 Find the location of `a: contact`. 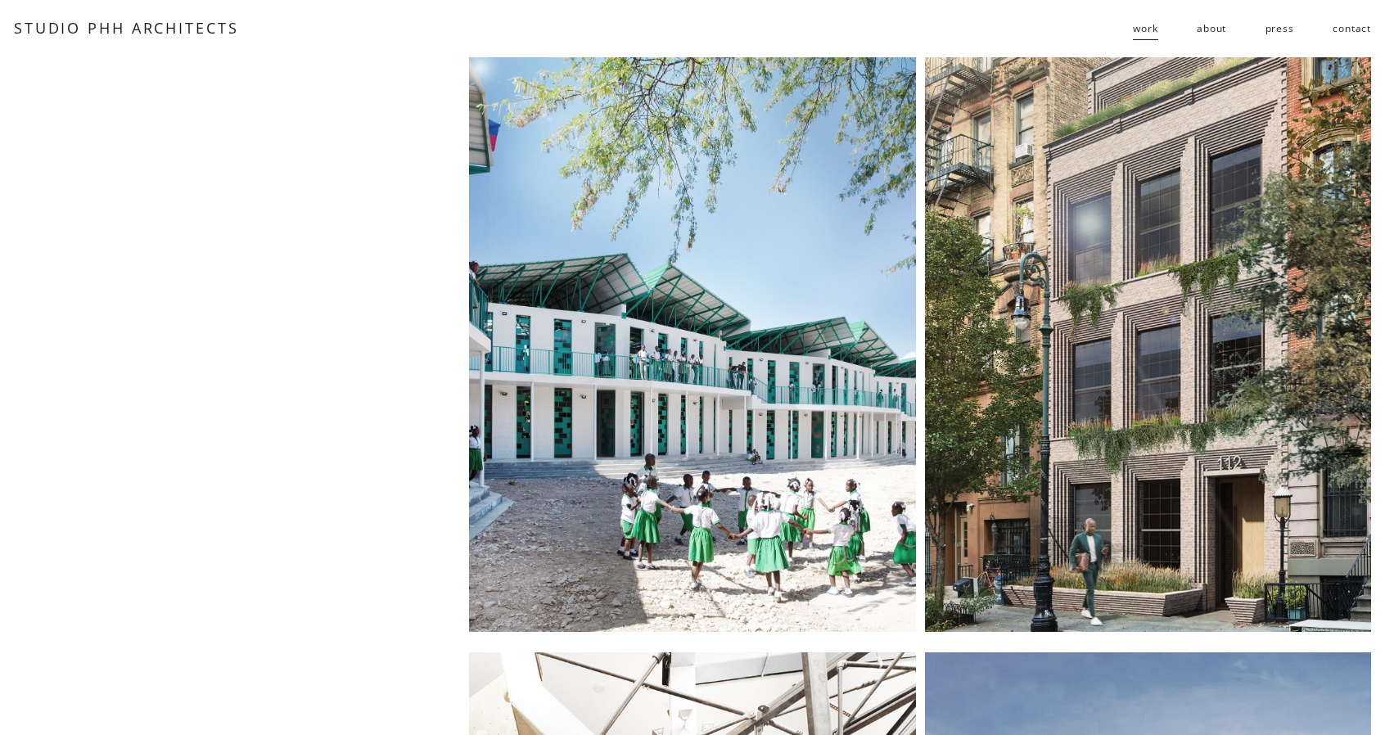

a: contact is located at coordinates (1351, 29).